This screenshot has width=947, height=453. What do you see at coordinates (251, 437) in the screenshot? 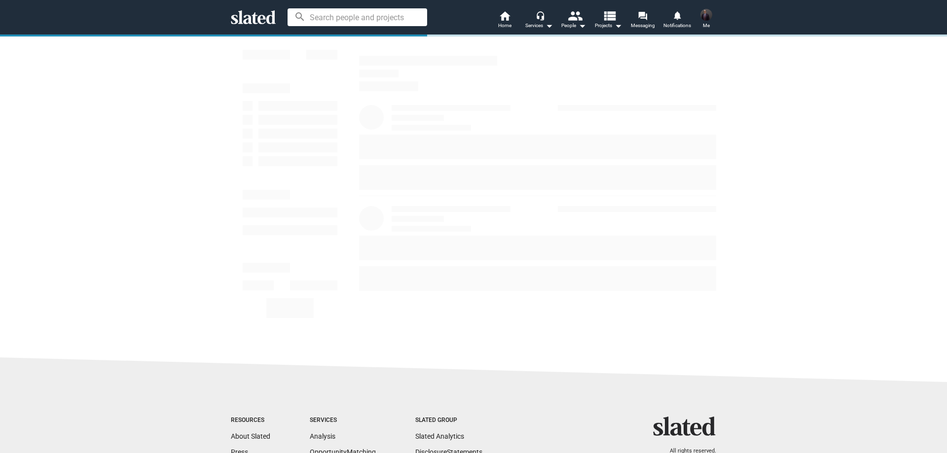
I see `a: About Slated` at bounding box center [251, 437].